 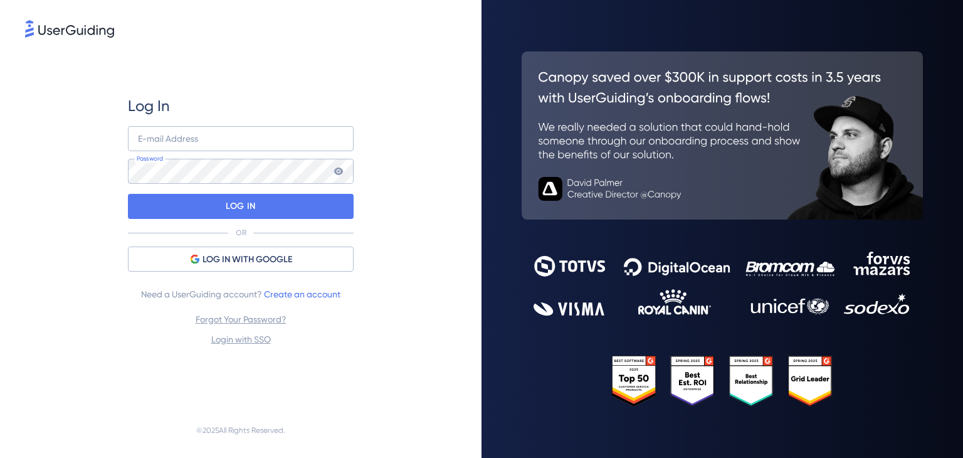 What do you see at coordinates (247, 260) in the screenshot?
I see `span: LOG IN WITH GOOGLE` at bounding box center [247, 260].